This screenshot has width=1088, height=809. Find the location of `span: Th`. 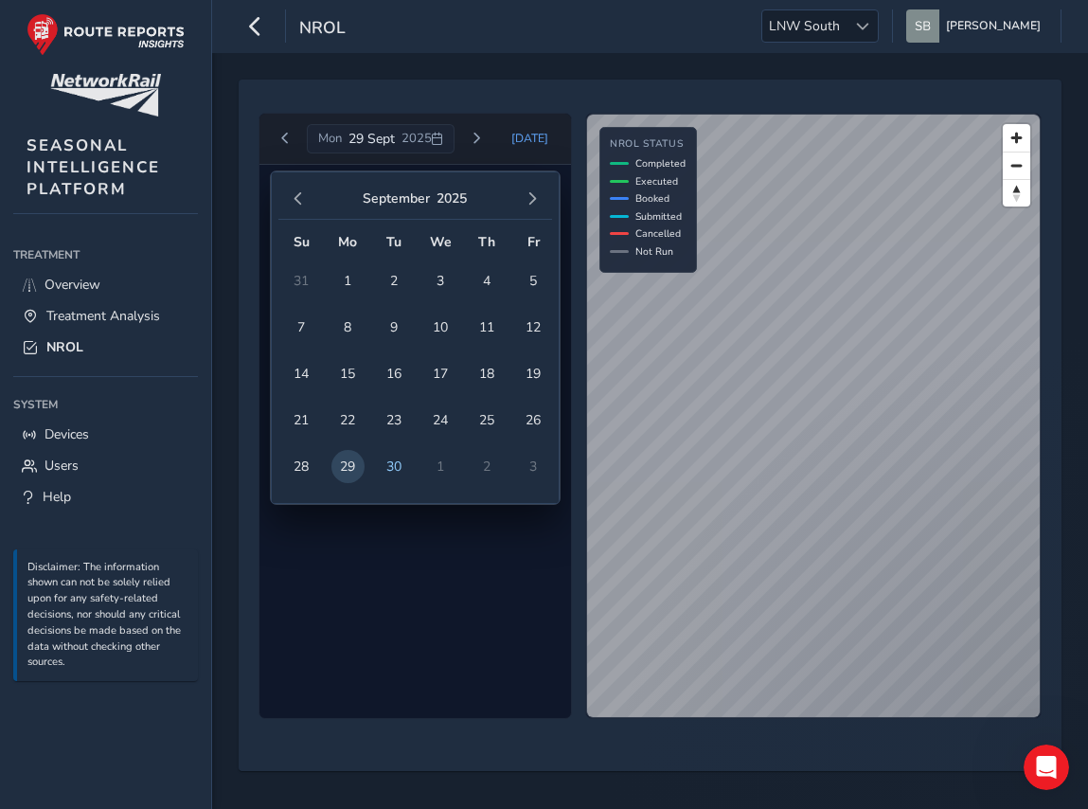

span: Th is located at coordinates (487, 241).